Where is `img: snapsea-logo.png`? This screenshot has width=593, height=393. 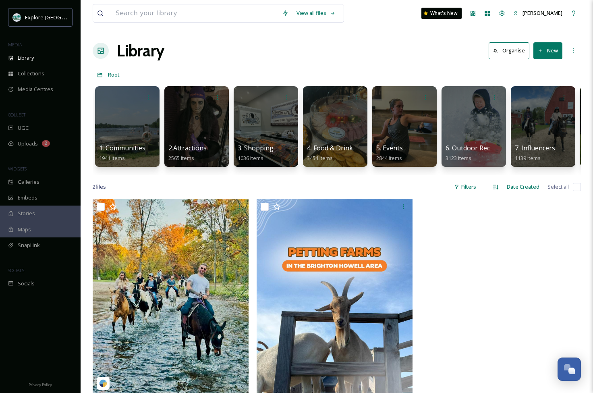 img: snapsea-logo.png is located at coordinates (103, 383).